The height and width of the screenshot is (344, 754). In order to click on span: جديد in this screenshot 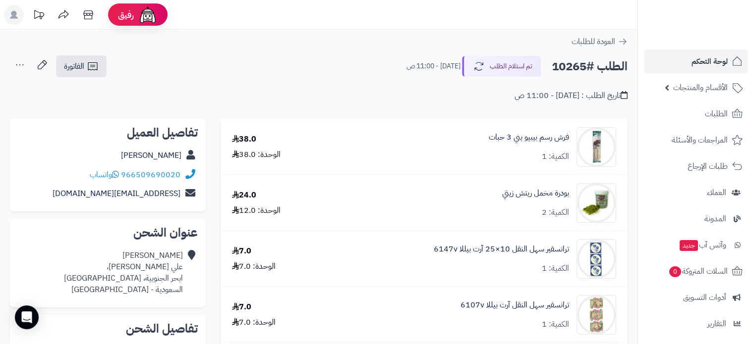, I will do `click(688, 246)`.